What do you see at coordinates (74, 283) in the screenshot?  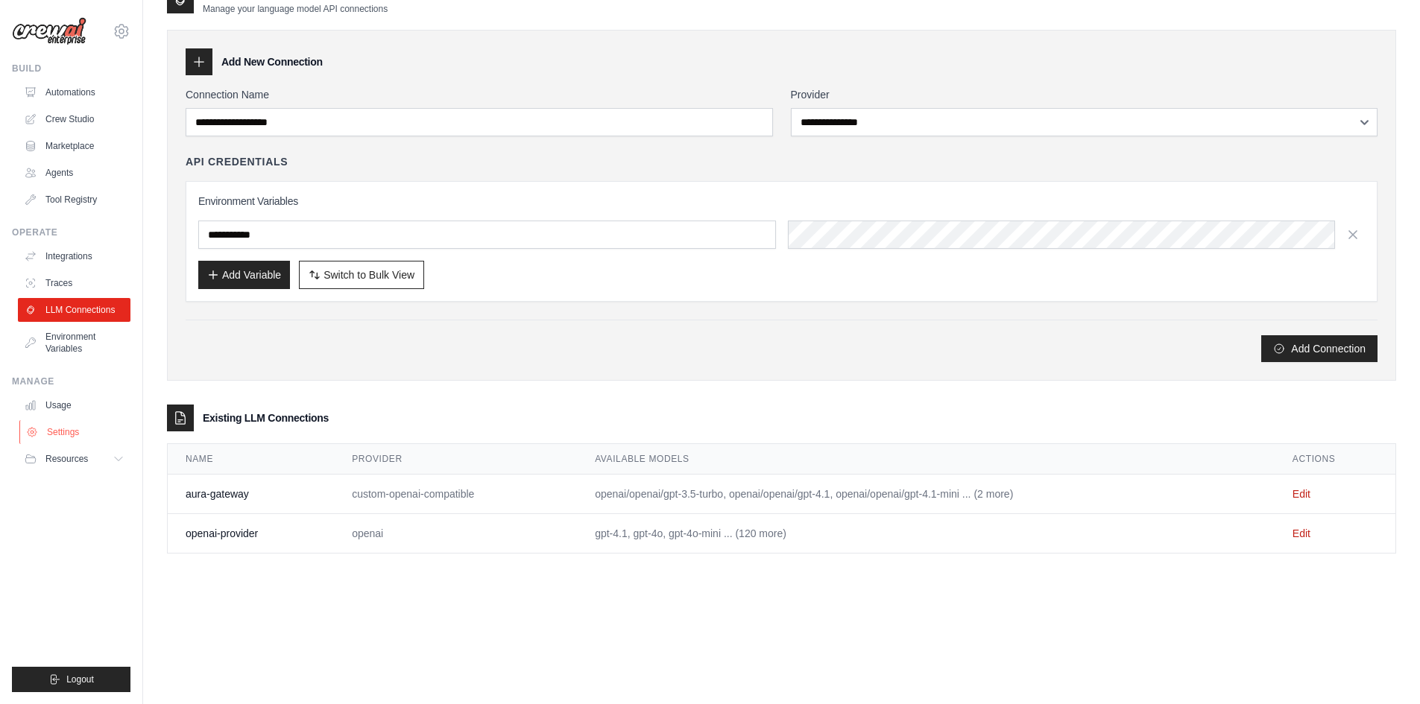 I see `a: Traces` at bounding box center [74, 283].